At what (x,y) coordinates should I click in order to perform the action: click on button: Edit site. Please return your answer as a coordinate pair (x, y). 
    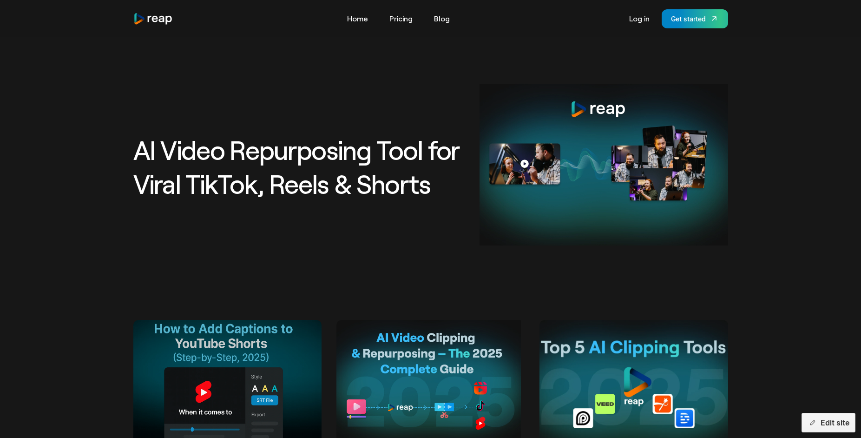
    Looking at the image, I should click on (828, 422).